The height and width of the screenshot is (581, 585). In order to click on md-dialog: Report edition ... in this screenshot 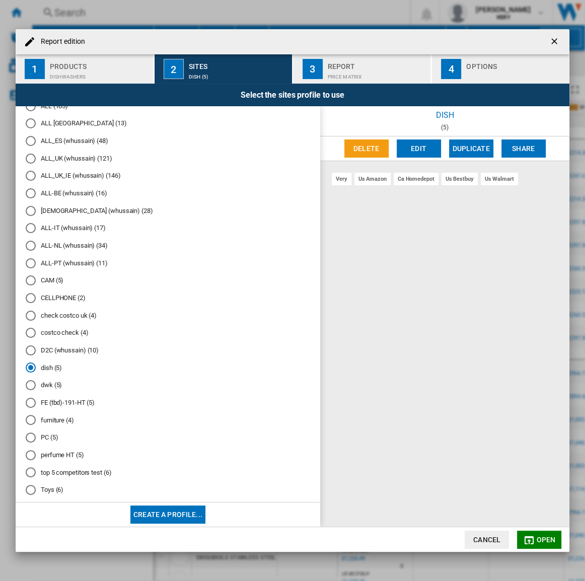, I will do `click(293, 291)`.